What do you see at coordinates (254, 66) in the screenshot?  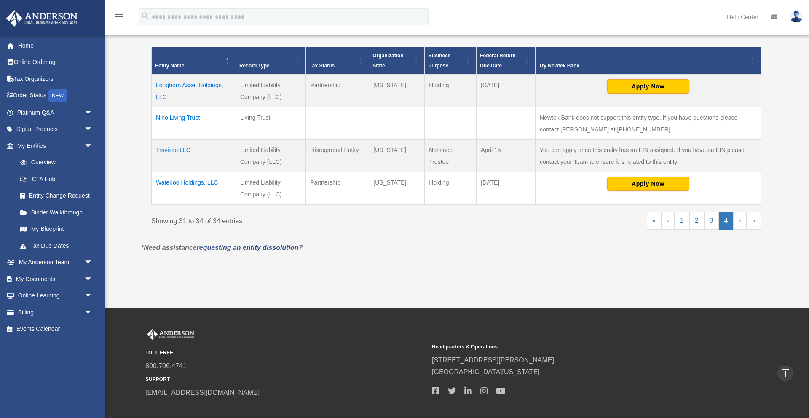 I see `span: Record Type` at bounding box center [254, 66].